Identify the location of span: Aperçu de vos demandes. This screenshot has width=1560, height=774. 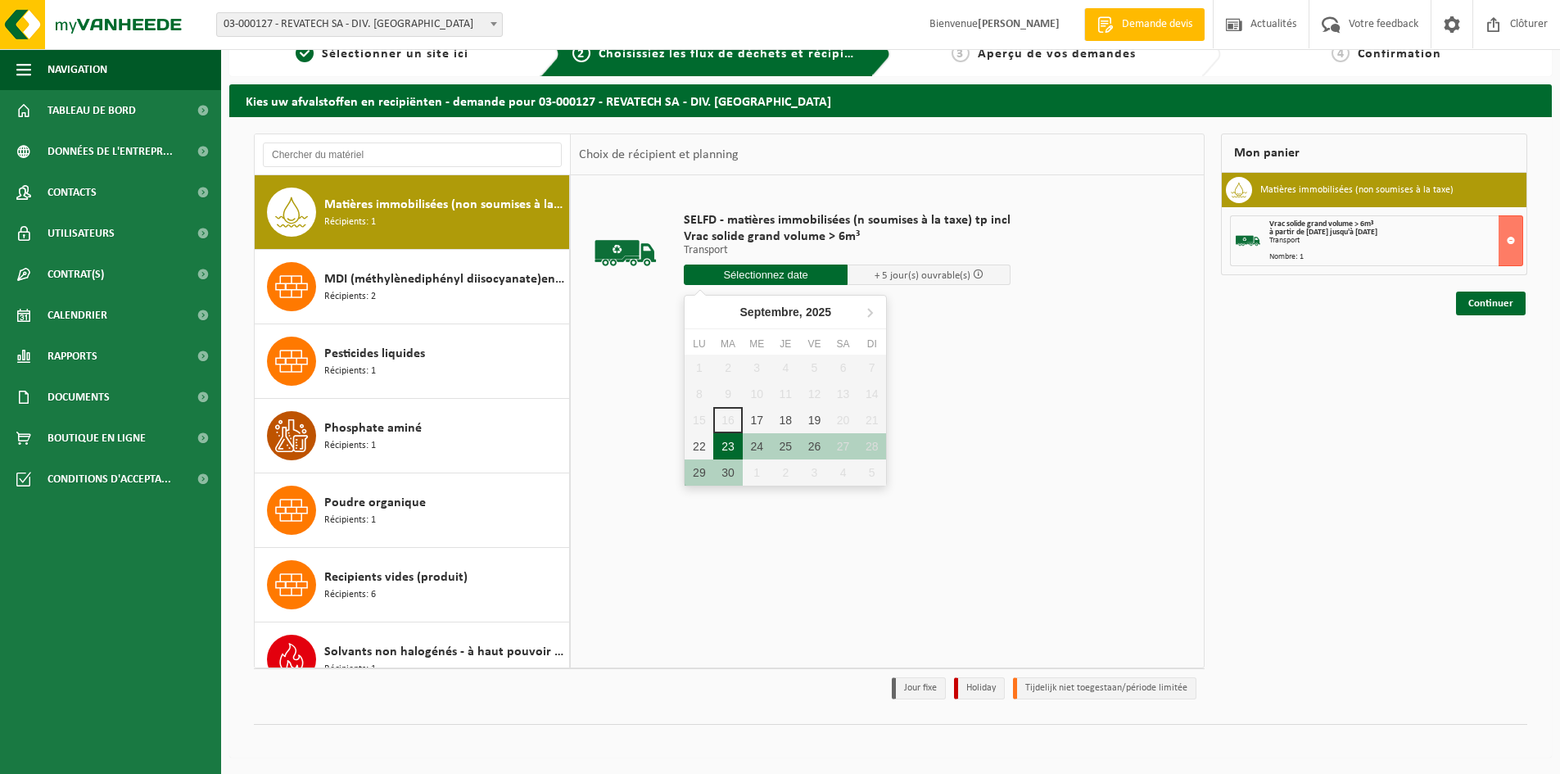
(1057, 54).